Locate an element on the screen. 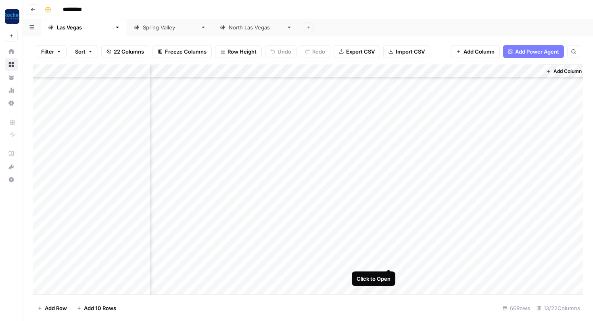  span: Undo is located at coordinates (284, 52).